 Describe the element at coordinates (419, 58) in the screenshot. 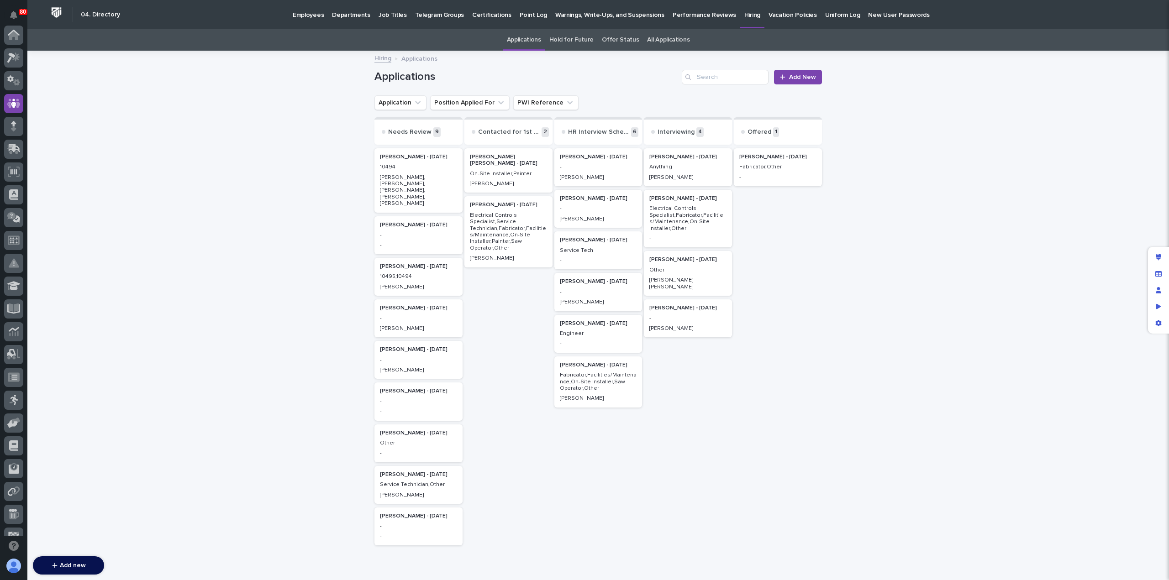

I see `p: Applications` at that location.